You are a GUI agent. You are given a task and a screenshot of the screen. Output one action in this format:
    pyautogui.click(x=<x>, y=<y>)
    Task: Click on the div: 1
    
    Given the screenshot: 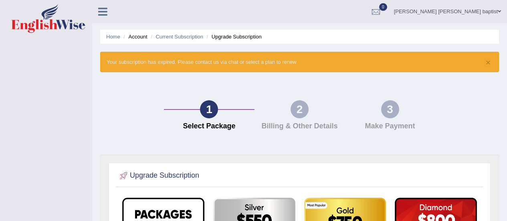 What is the action you would take?
    pyautogui.click(x=209, y=109)
    